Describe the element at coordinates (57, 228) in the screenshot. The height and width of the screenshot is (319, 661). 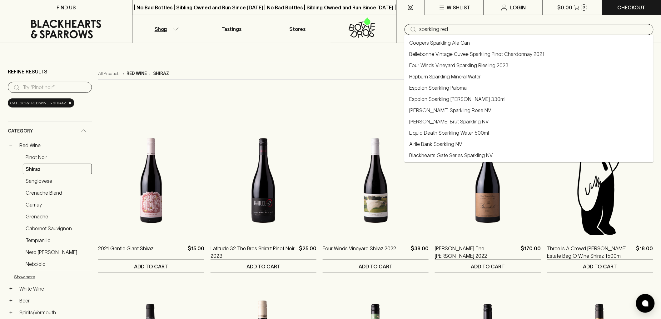
I see `a: Cabernet Sauvignon` at that location.